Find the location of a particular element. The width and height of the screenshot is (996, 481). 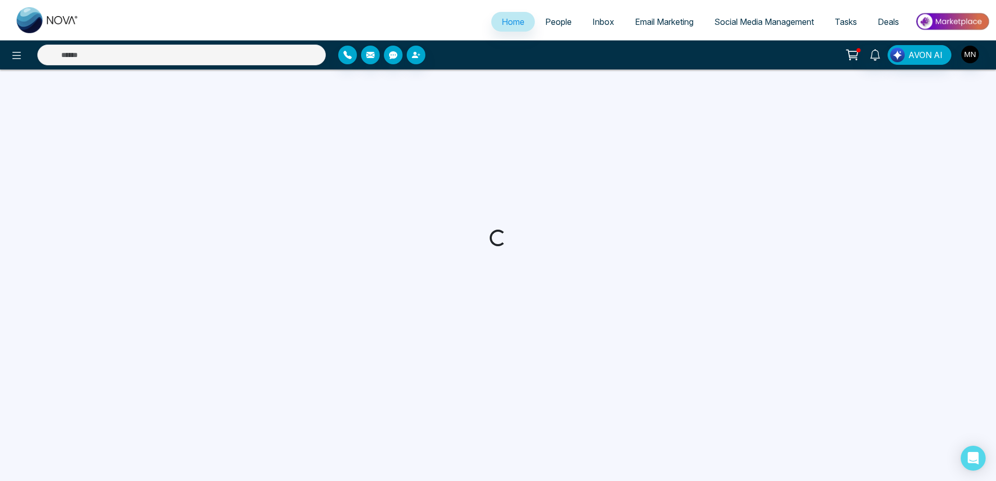

span: Tasks is located at coordinates (846, 22).